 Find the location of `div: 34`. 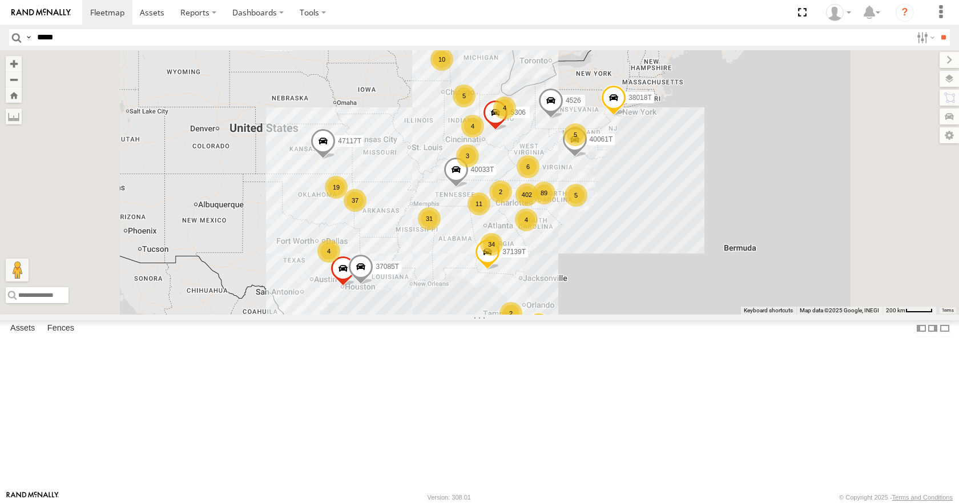

div: 34 is located at coordinates (491, 244).